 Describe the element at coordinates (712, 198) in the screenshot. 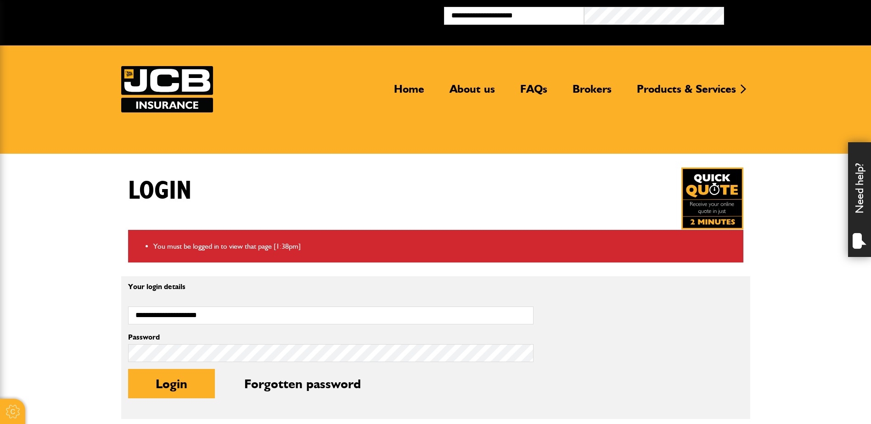

I see `a: Get your insurance quote in just 2-minutes` at that location.